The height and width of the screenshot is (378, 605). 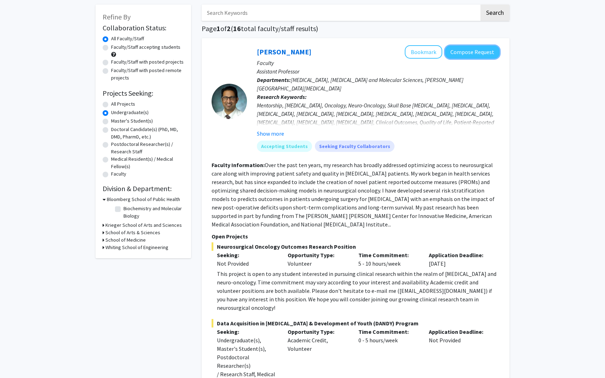 I want to click on span: 2, so click(x=228, y=28).